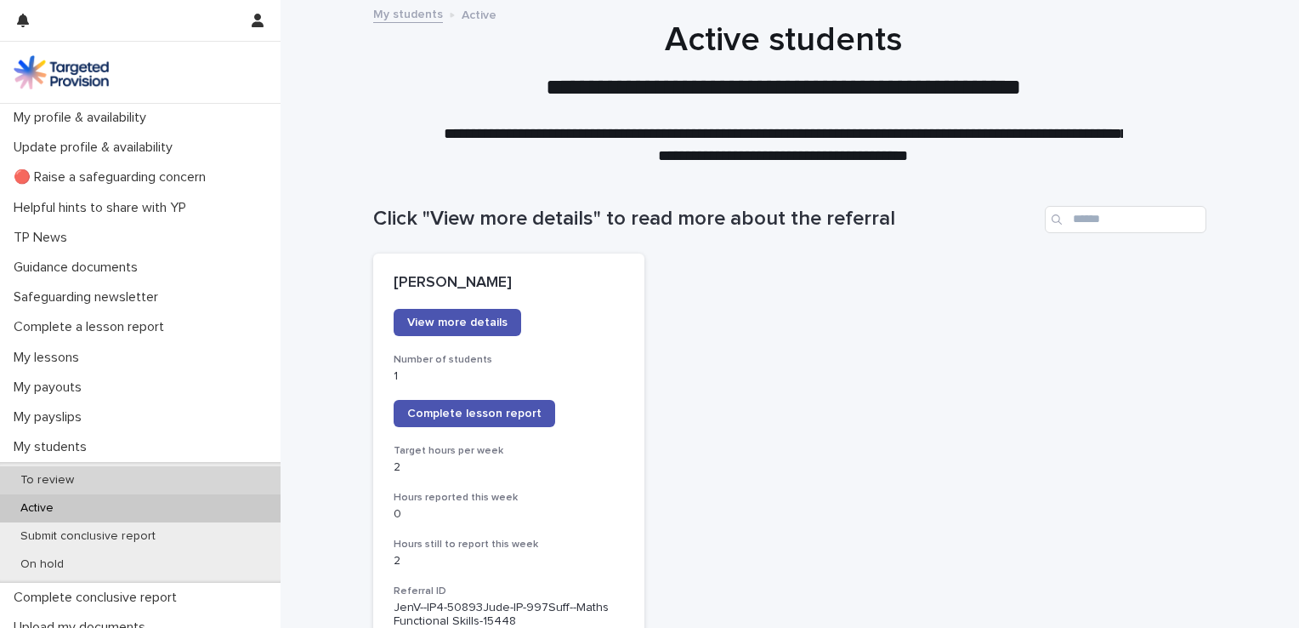 Image resolution: width=1299 pixels, height=628 pixels. I want to click on a: View more details, so click(457, 322).